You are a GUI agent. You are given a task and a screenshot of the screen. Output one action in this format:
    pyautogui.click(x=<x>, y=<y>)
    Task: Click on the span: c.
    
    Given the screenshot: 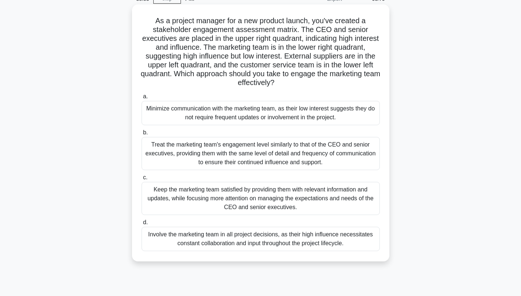 What is the action you would take?
    pyautogui.click(x=145, y=177)
    